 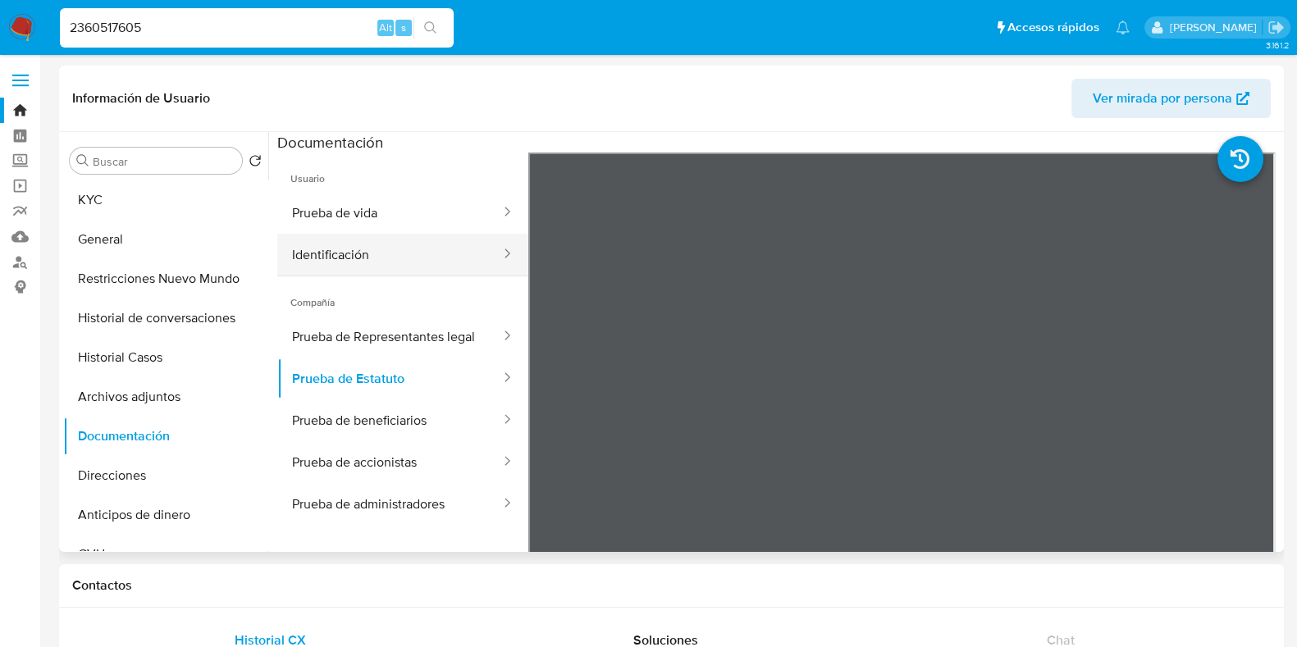 What do you see at coordinates (166, 279) in the screenshot?
I see `button: Restricciones Nuevo Mundo` at bounding box center [166, 279].